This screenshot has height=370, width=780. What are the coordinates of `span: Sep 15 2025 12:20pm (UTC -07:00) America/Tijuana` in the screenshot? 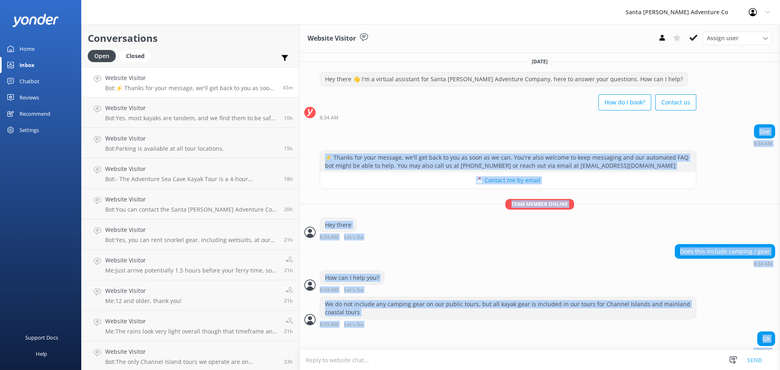 It's located at (288, 209).